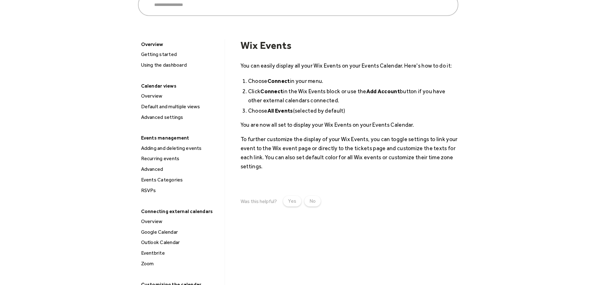  What do you see at coordinates (180, 54) in the screenshot?
I see `a: Getting started` at bounding box center [180, 54].